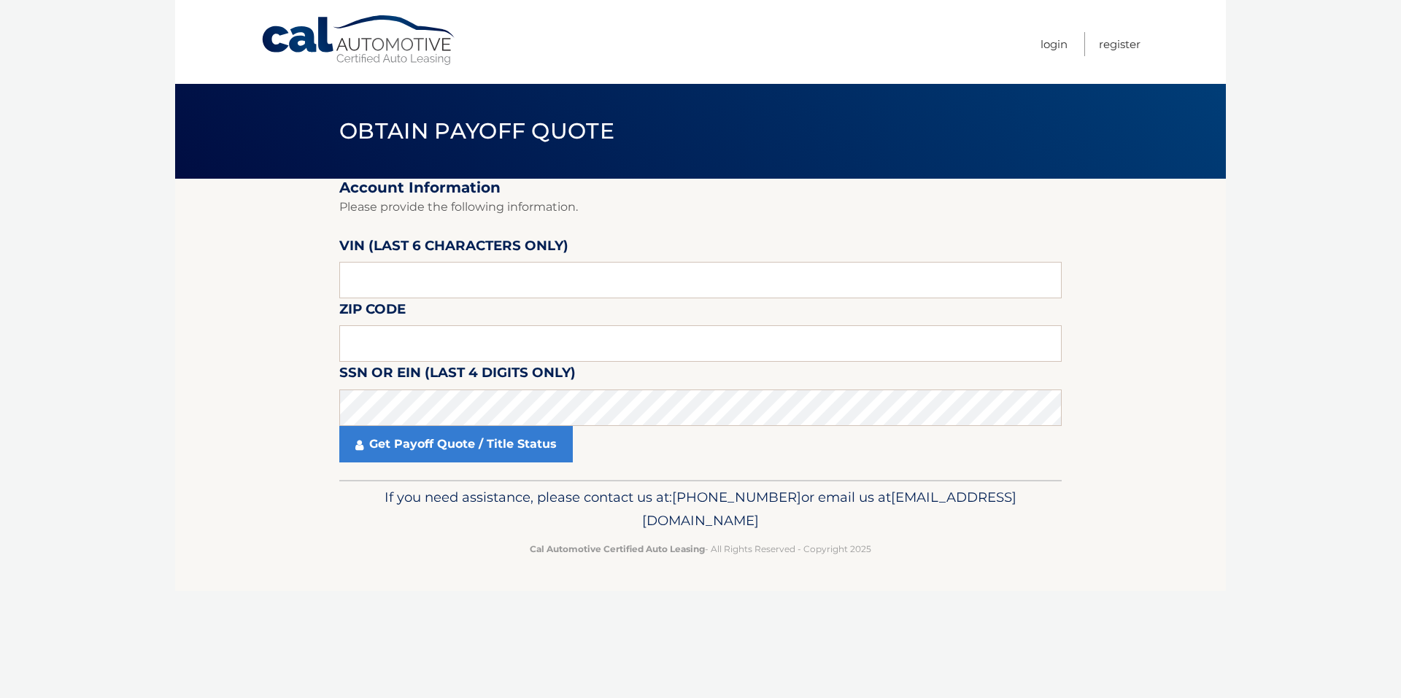 The height and width of the screenshot is (698, 1401). Describe the element at coordinates (454, 248) in the screenshot. I see `label: VIN (last 6 characters only)` at that location.